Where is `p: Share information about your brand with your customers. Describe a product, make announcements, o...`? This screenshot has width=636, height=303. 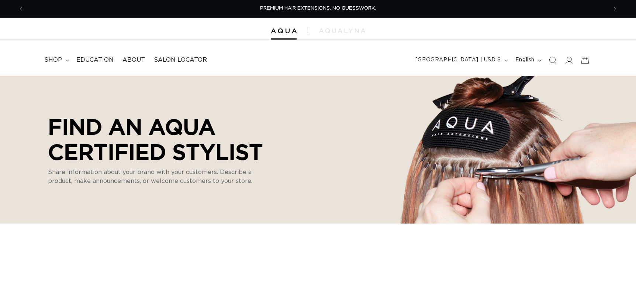 p: Share information about your brand with your customers. Describe a product, make announcements, o... is located at coordinates (155, 176).